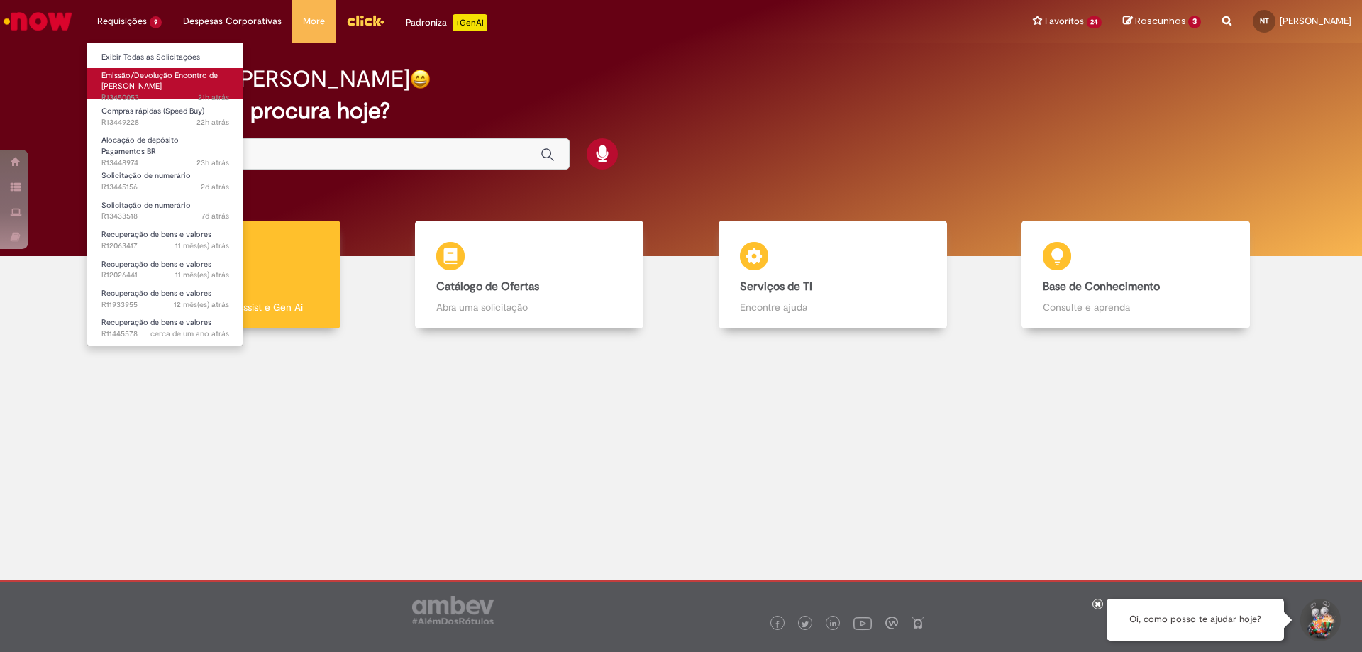 The image size is (1362, 652). What do you see at coordinates (165, 299) in the screenshot?
I see `a: Aberto R11933955 : Recuperação de bens e valores` at bounding box center [165, 299].